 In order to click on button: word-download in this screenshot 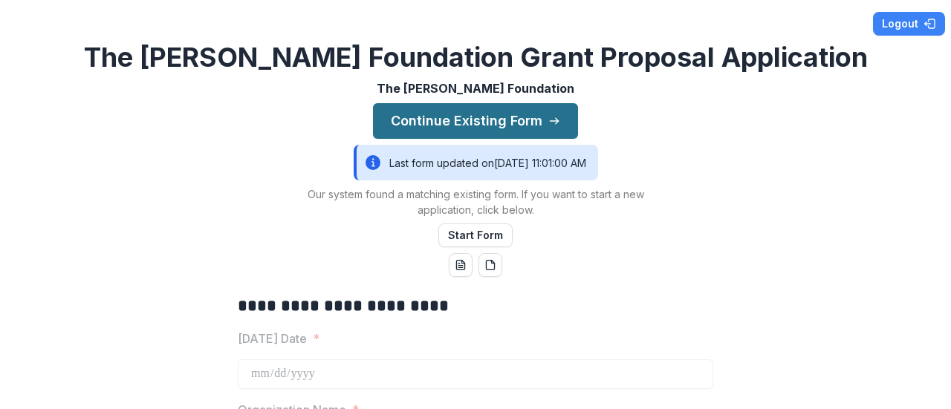, I will do `click(461, 265)`.